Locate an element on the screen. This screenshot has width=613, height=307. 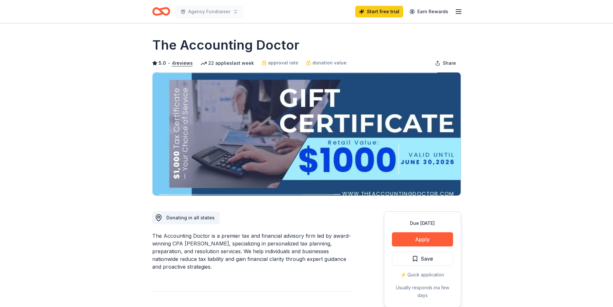
a: Earn Rewards is located at coordinates (429, 12).